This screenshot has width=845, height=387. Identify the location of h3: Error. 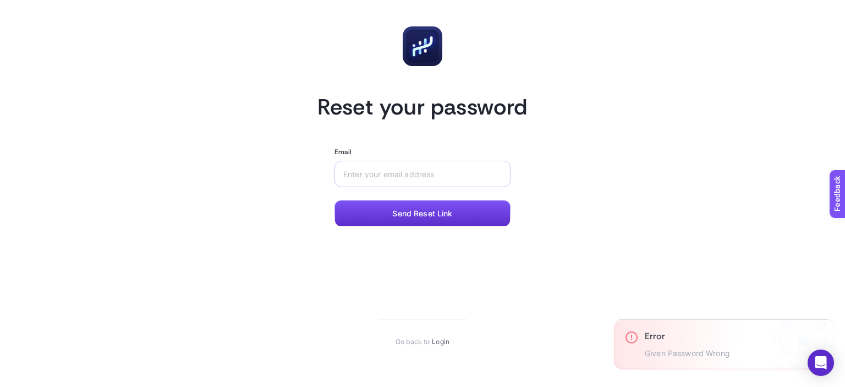
(687, 336).